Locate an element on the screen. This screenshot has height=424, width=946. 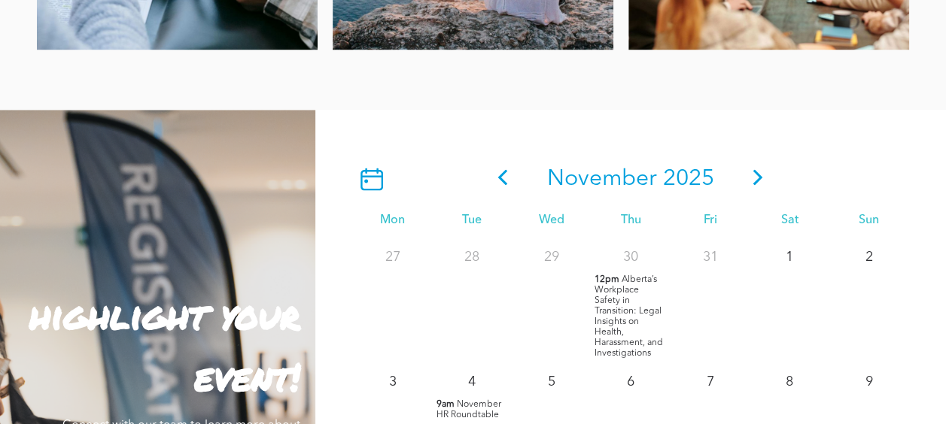
div: Sat is located at coordinates (789, 220).